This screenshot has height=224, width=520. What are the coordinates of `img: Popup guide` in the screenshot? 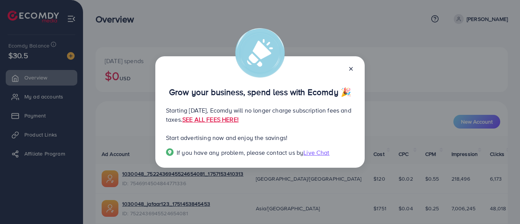 It's located at (170, 152).